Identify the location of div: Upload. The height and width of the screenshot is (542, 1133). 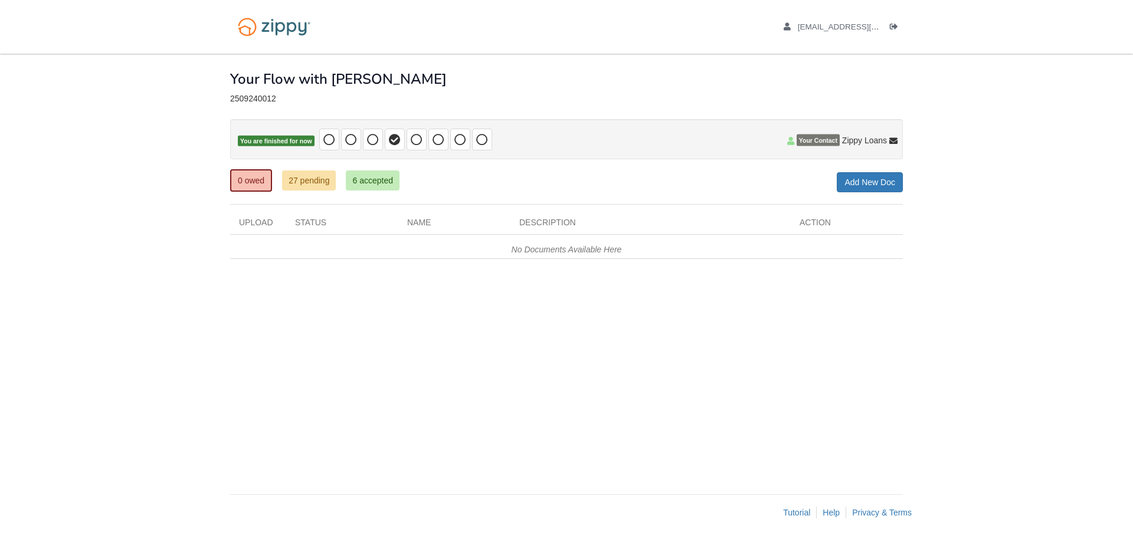
(258, 225).